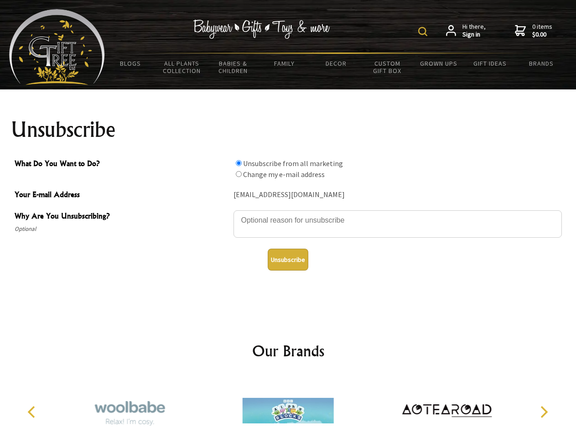 The image size is (576, 438). What do you see at coordinates (284, 174) in the screenshot?
I see `label: Change my e-mail address` at bounding box center [284, 174].